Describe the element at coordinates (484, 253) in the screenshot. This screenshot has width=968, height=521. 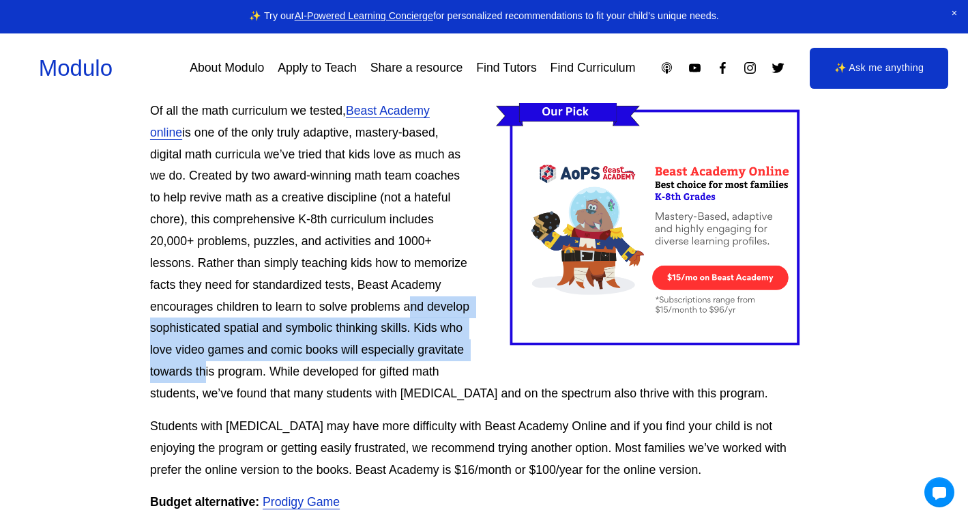
I see `p: Of all the math curriculum we tested, is one of the only truly adaptive, mastery-based, digital m...` at that location.